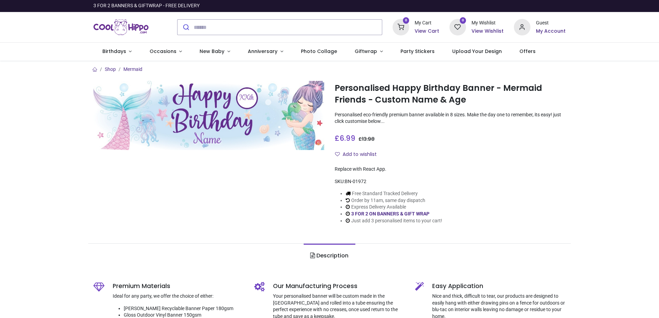 The width and height of the screenshot is (659, 318). What do you see at coordinates (185, 27) in the screenshot?
I see `button: Submit` at bounding box center [185, 27].